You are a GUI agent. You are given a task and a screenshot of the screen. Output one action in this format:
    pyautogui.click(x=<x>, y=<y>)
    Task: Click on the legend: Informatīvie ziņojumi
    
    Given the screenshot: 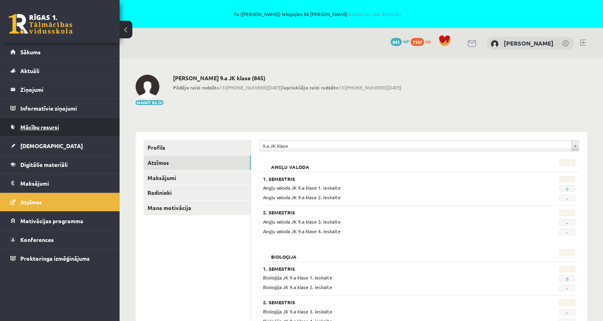 What is the action you would take?
    pyautogui.click(x=65, y=108)
    